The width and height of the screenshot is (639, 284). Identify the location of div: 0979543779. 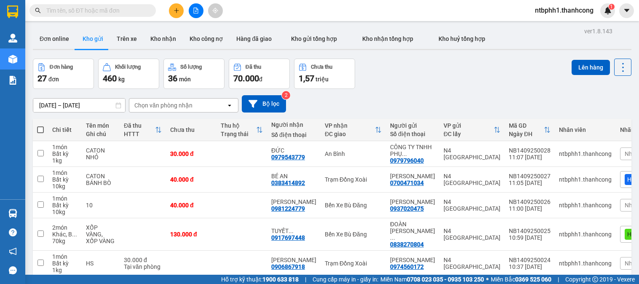
(288, 157).